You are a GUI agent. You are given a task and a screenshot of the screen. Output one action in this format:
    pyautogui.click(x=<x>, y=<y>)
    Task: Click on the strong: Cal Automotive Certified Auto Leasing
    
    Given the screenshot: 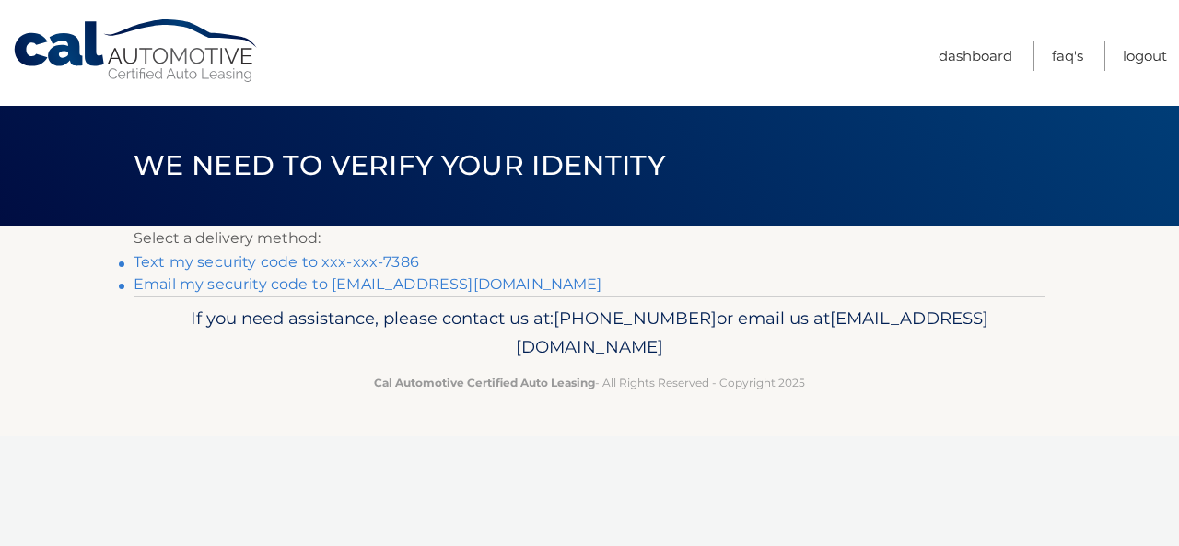 What is the action you would take?
    pyautogui.click(x=485, y=382)
    